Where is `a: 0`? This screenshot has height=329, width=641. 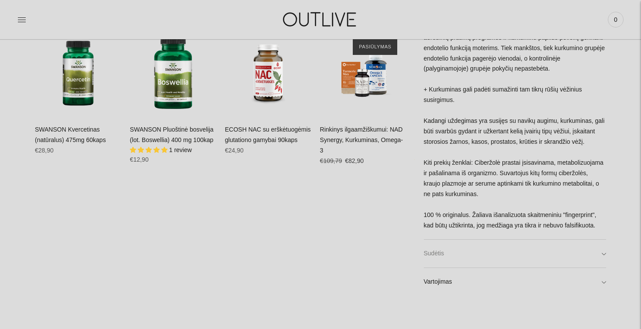
a: 0 is located at coordinates (616, 20).